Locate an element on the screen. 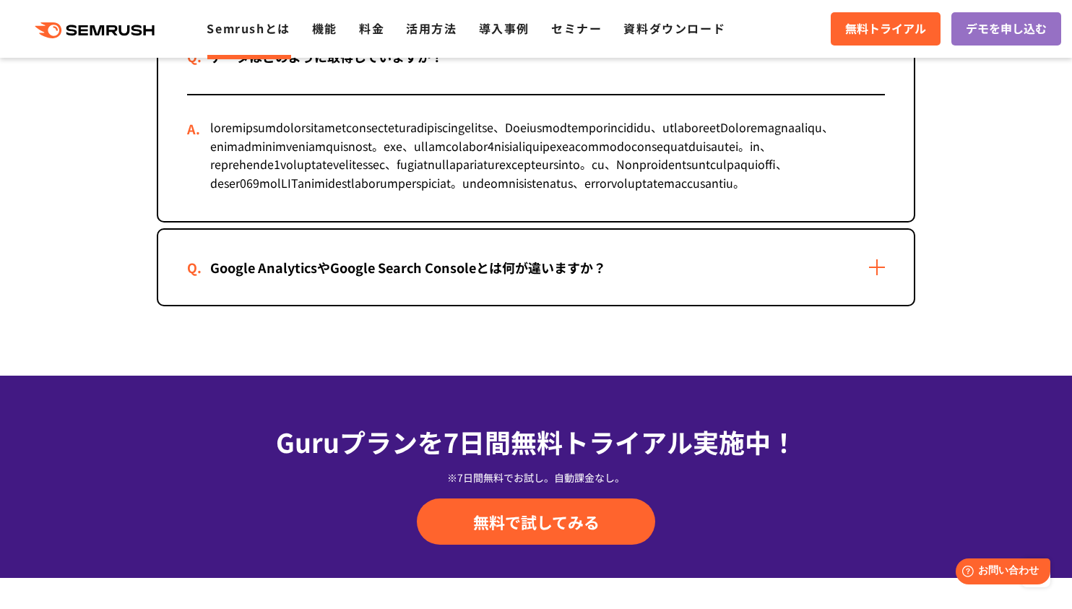 Image resolution: width=1072 pixels, height=609 pixels. span: 無料トライアル is located at coordinates (886, 29).